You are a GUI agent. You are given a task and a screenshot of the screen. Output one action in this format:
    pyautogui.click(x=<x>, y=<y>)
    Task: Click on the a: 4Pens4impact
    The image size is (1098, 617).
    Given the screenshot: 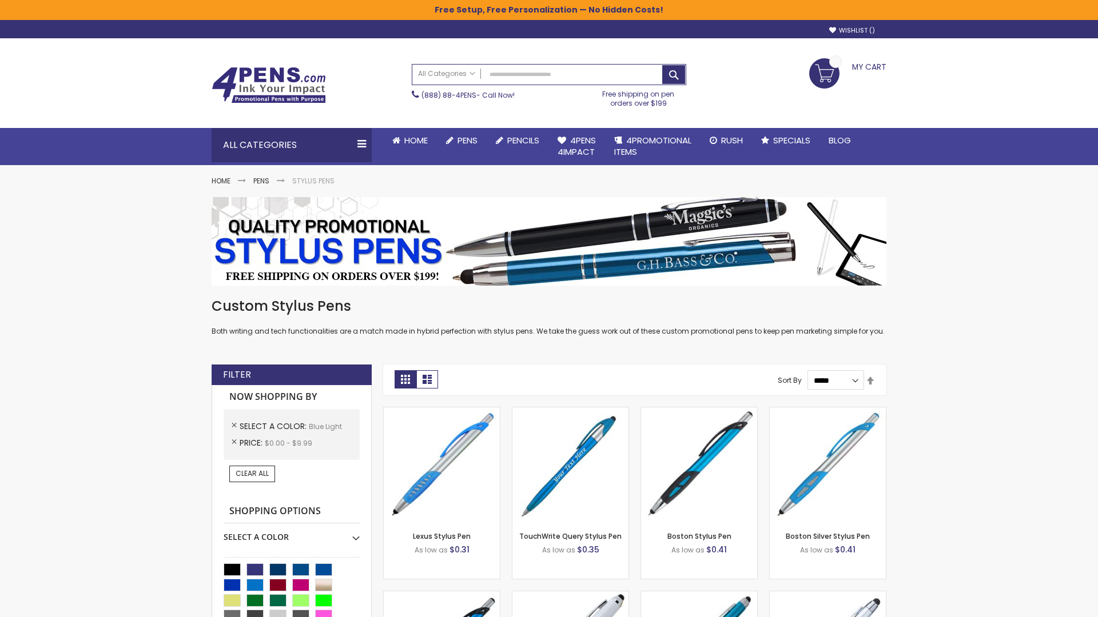 What is the action you would take?
    pyautogui.click(x=576, y=146)
    